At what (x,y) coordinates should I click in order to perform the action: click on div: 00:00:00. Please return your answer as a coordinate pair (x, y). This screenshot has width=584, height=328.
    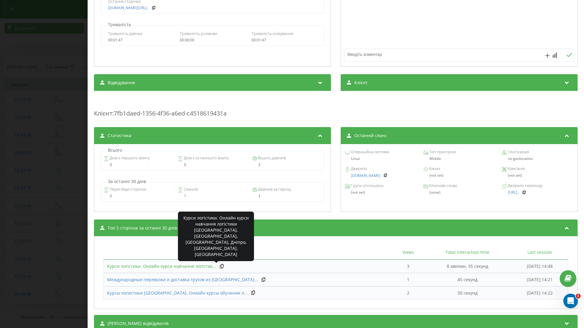
    Looking at the image, I should click on (212, 40).